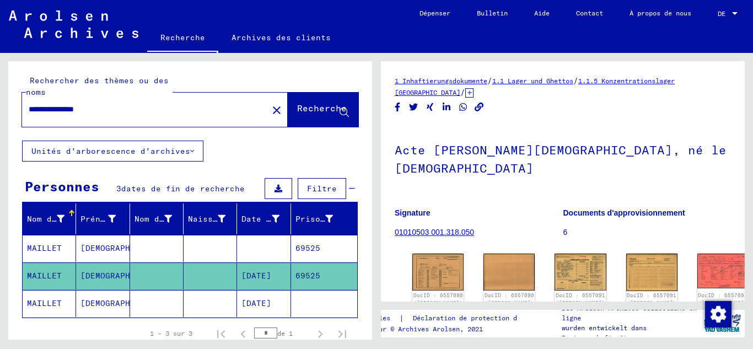 The image size is (753, 349). I want to click on img: yv_logo.png, so click(722, 323).